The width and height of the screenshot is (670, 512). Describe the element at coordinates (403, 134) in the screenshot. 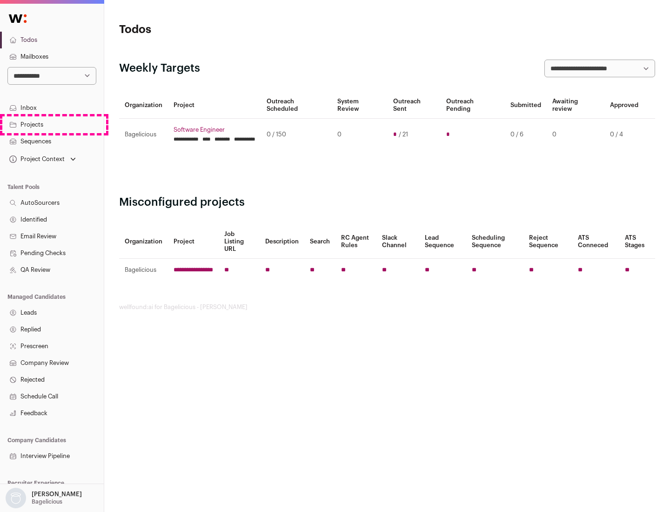

I see `span: / 21` at that location.